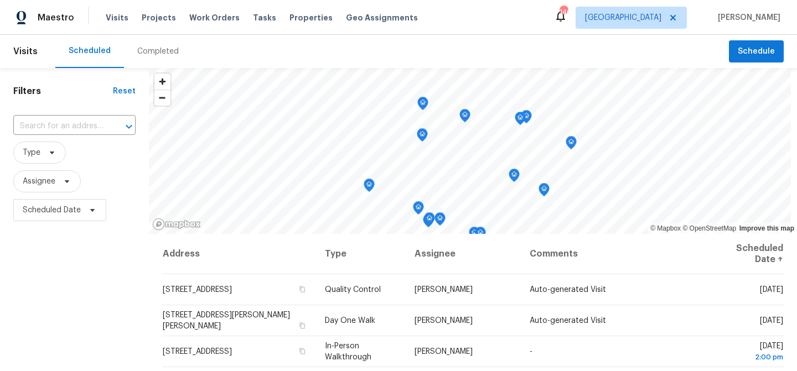 The height and width of the screenshot is (371, 797). What do you see at coordinates (59, 126) in the screenshot?
I see `input: Search for an address...` at bounding box center [59, 126].